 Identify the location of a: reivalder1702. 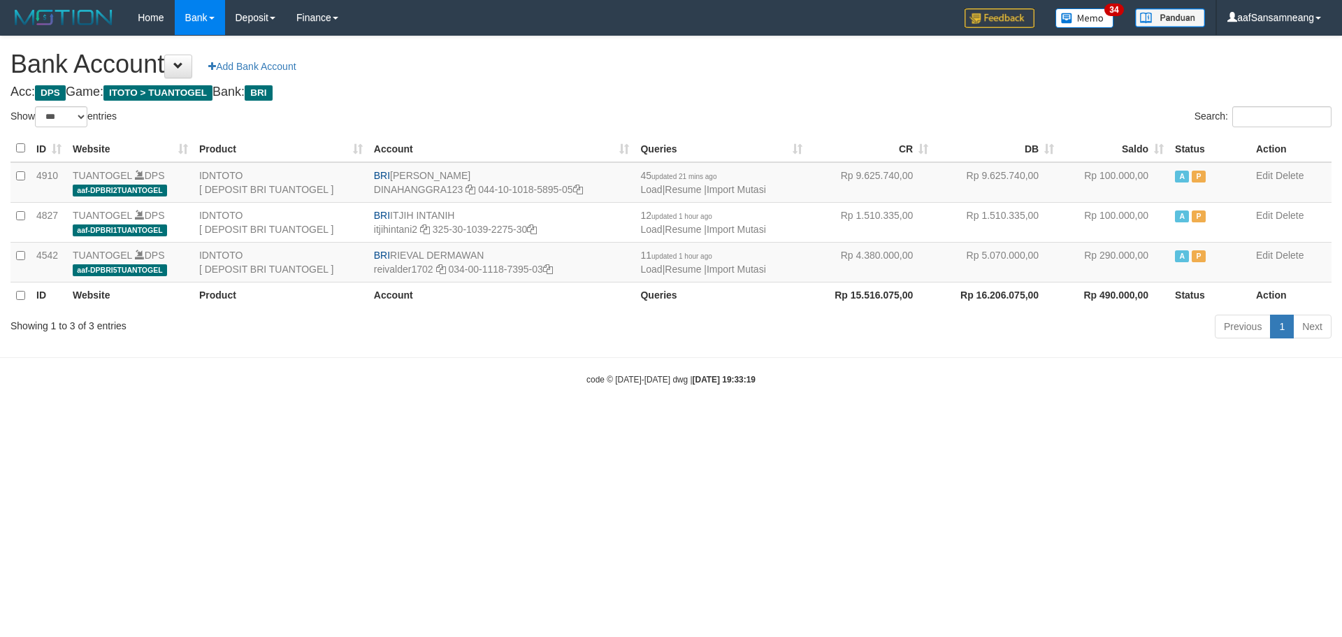
(403, 269).